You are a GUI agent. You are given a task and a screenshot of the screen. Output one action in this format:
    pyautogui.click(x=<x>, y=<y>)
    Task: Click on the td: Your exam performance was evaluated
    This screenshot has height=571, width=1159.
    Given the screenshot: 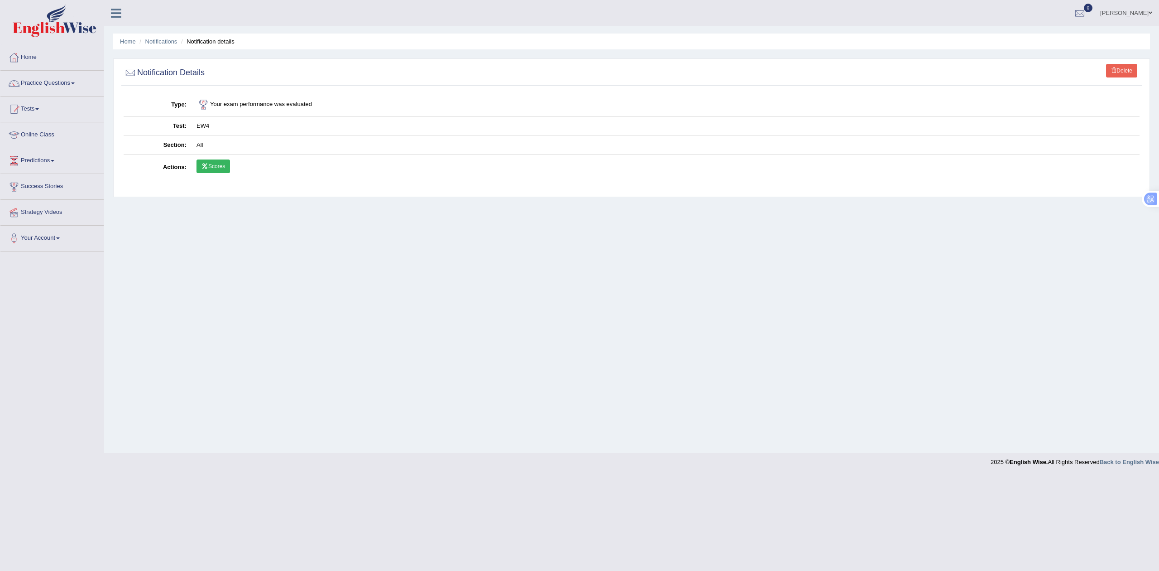 What is the action you would take?
    pyautogui.click(x=666, y=105)
    